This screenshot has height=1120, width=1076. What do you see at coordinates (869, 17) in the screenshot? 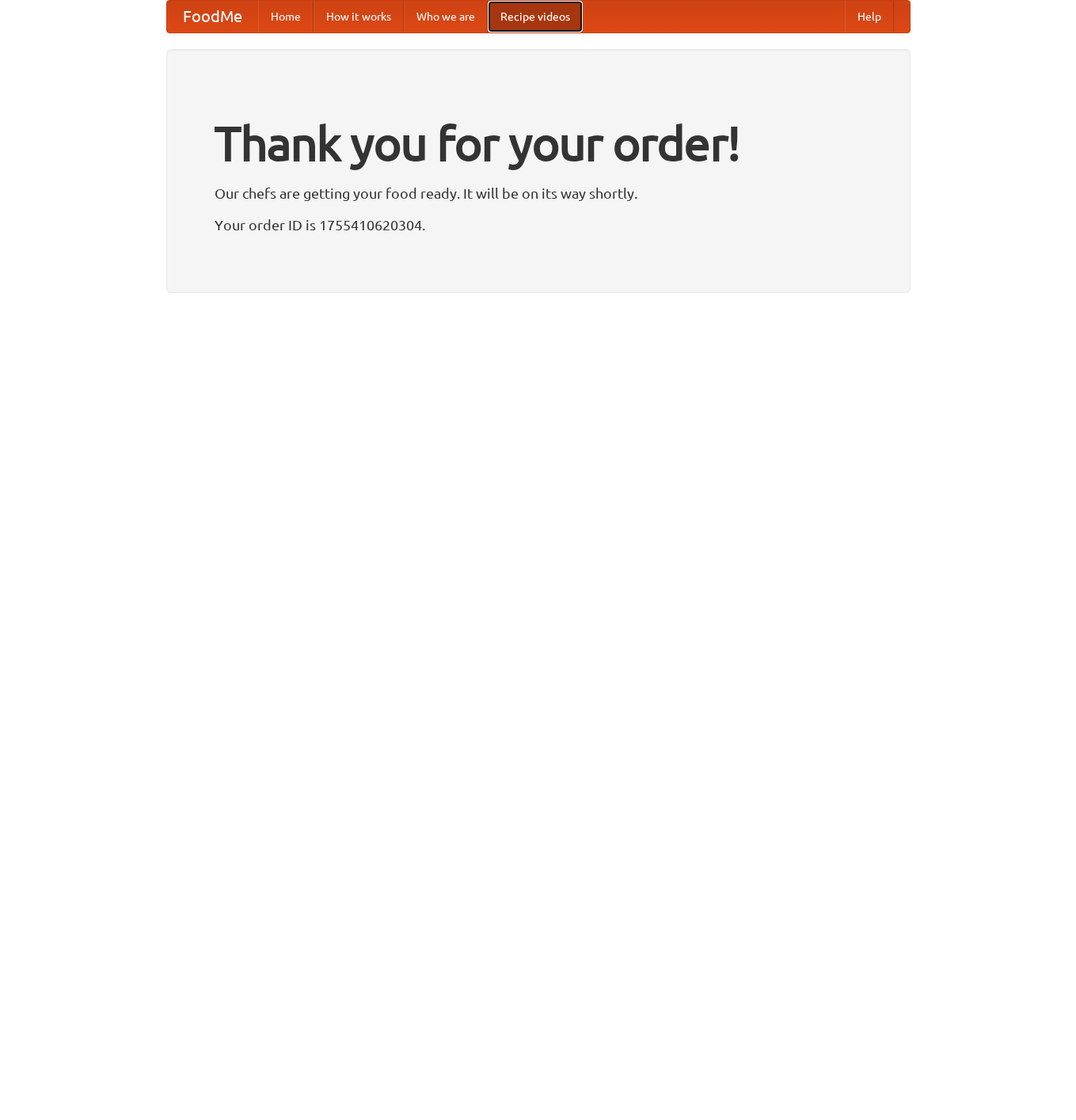
I see `a: Help` at bounding box center [869, 17].